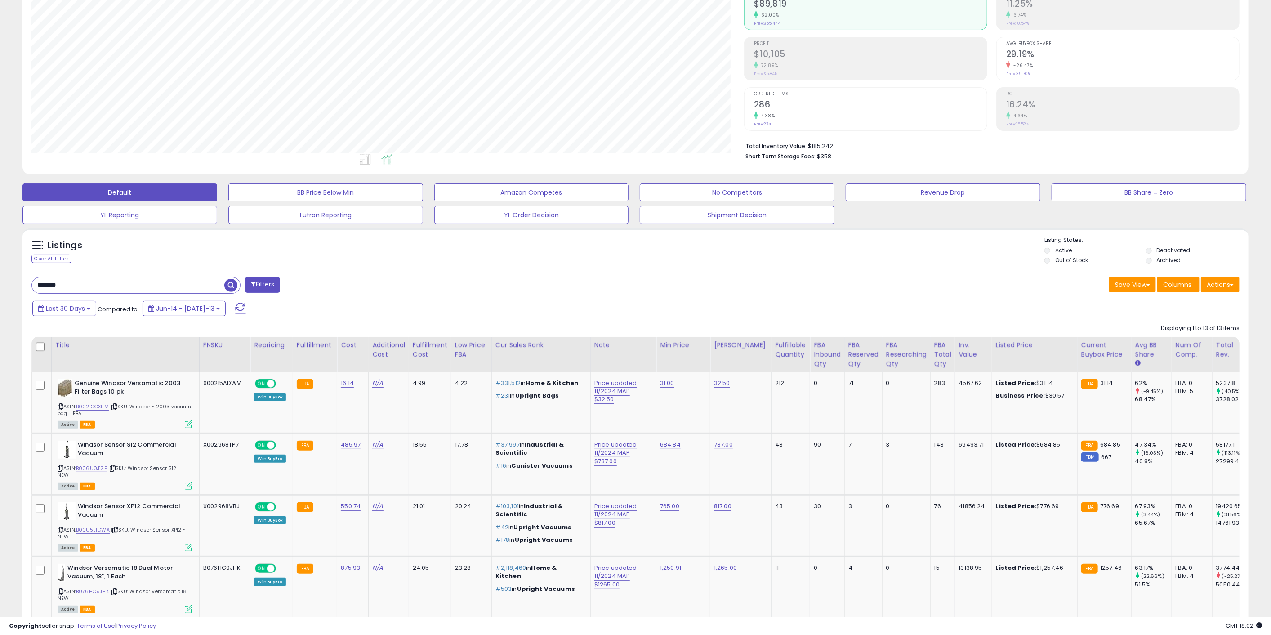 The height and width of the screenshot is (635, 1271). What do you see at coordinates (1235, 568) in the screenshot?
I see `div: 3774.44` at bounding box center [1235, 568].